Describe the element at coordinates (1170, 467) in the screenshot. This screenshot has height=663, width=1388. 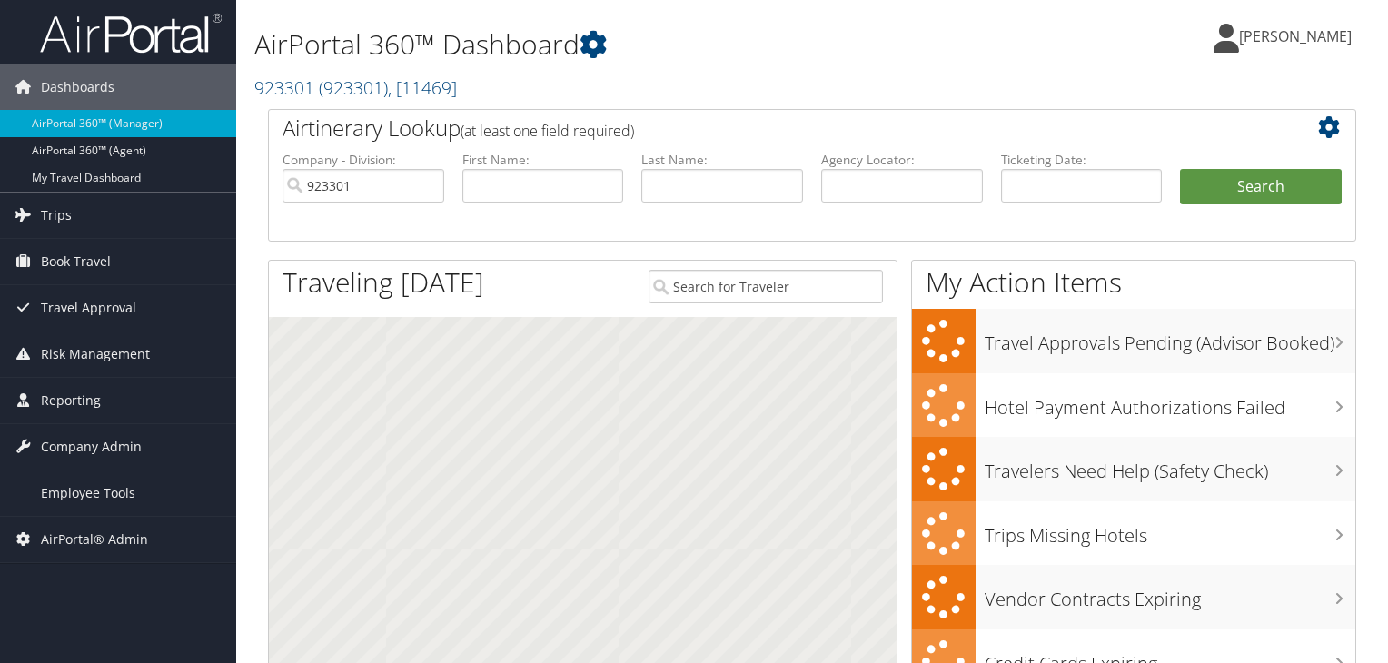
I see `h3: Travelers Need Help (Safety Check)` at that location.